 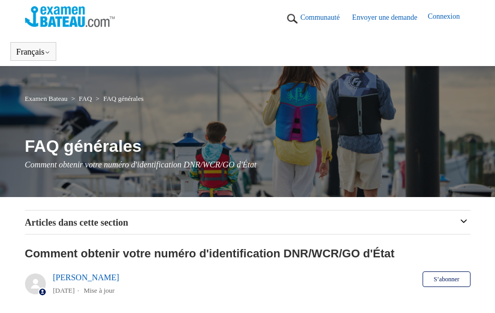 I want to click on time: 08/05/2025 11:55, so click(x=64, y=291).